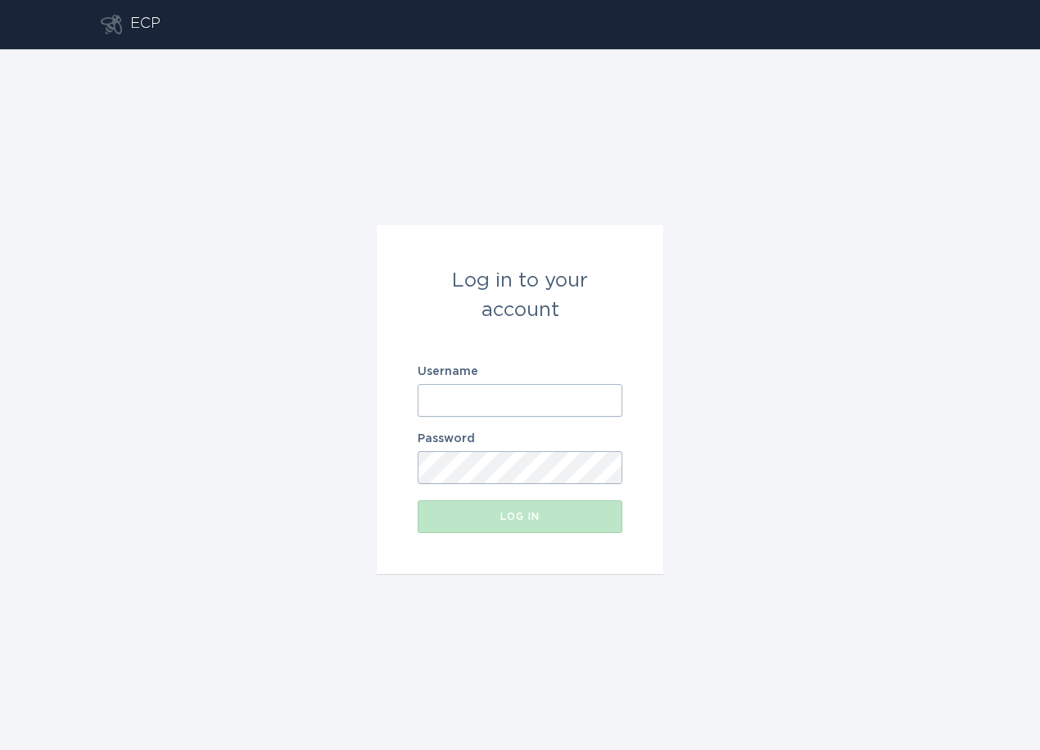  I want to click on div: Log in to your account, so click(520, 296).